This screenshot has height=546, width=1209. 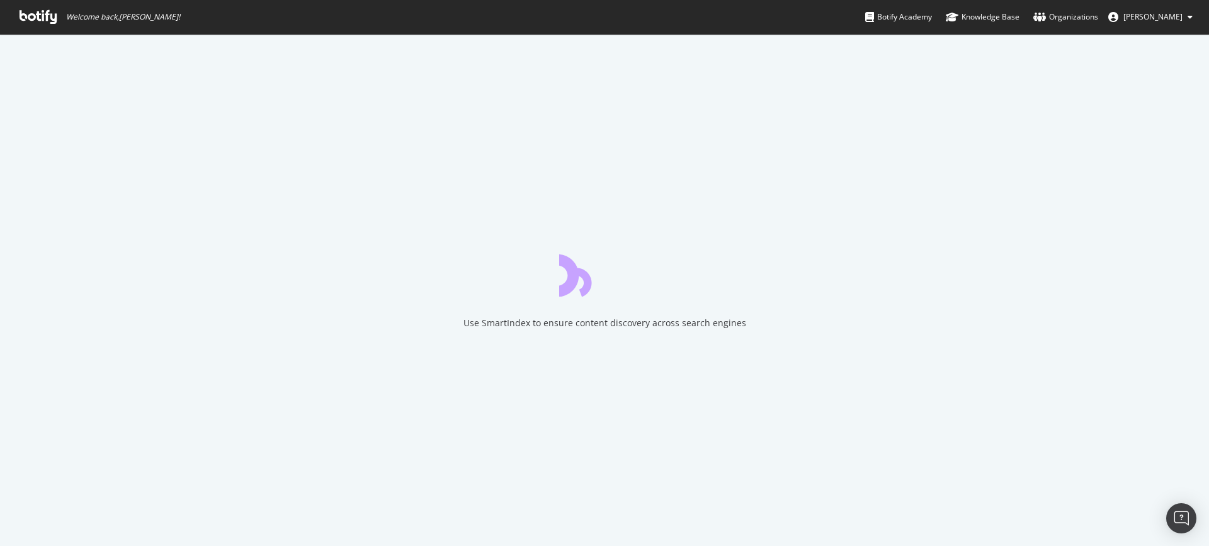 What do you see at coordinates (604, 274) in the screenshot?
I see `div: animation` at bounding box center [604, 274].